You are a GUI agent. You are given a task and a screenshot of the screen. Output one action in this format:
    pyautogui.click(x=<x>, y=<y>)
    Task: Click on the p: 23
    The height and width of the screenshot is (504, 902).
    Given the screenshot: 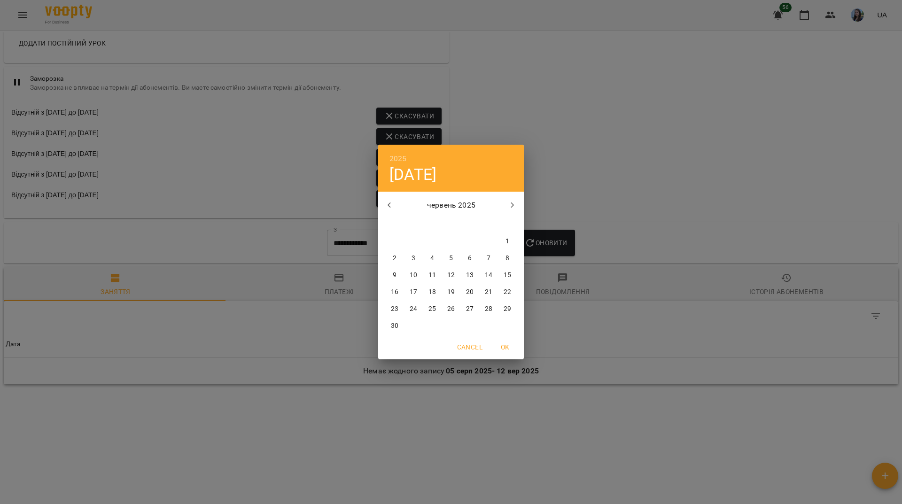 What is the action you would take?
    pyautogui.click(x=394, y=309)
    